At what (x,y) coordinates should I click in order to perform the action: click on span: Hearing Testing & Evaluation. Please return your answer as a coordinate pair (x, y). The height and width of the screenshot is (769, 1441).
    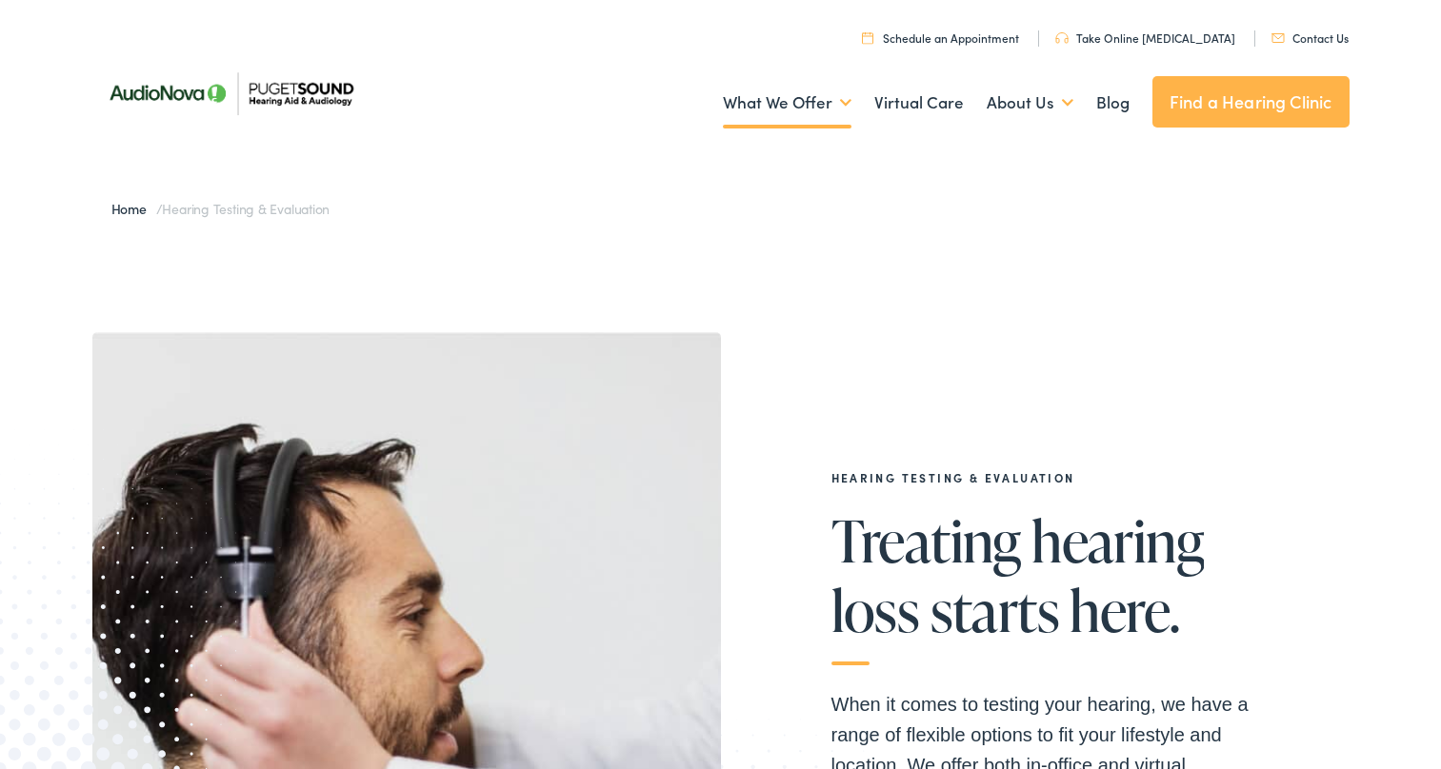
    Looking at the image, I should click on (246, 209).